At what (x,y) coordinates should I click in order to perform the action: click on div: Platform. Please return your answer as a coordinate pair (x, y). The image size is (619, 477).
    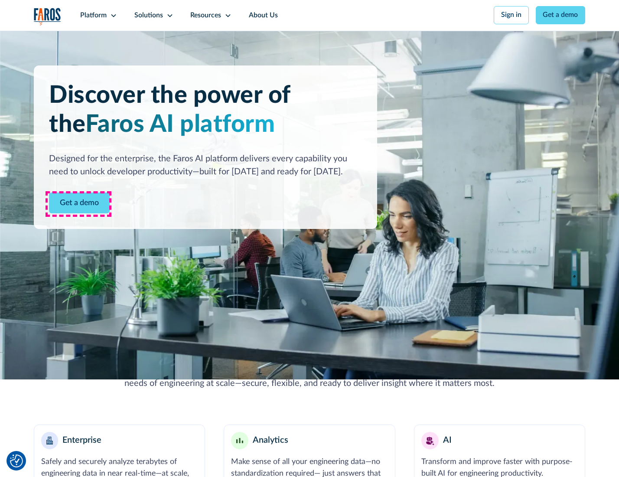
    Looking at the image, I should click on (93, 16).